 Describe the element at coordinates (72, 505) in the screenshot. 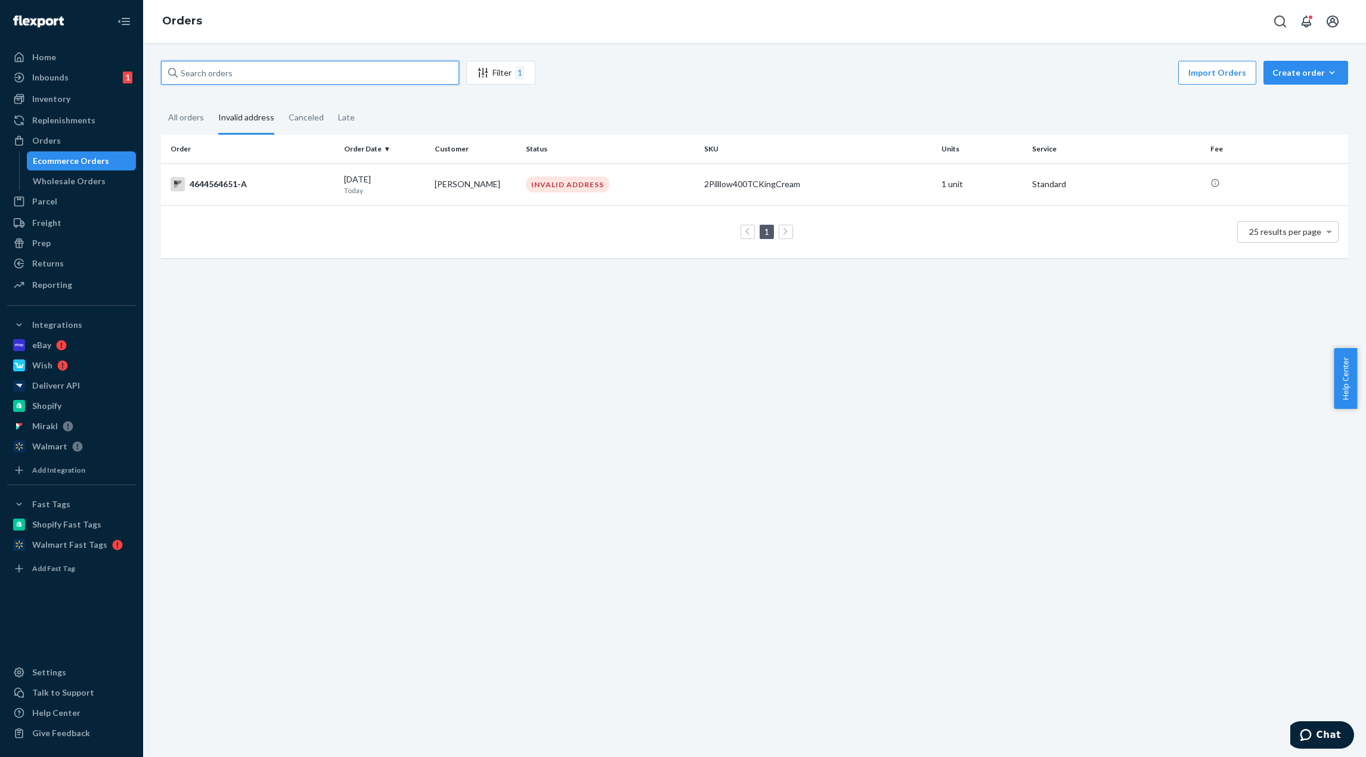

I see `button: Fast Tags` at that location.